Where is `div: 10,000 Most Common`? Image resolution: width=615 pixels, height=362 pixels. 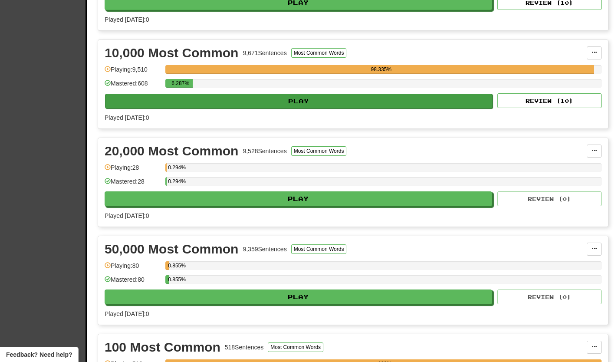 div: 10,000 Most Common is located at coordinates (171, 53).